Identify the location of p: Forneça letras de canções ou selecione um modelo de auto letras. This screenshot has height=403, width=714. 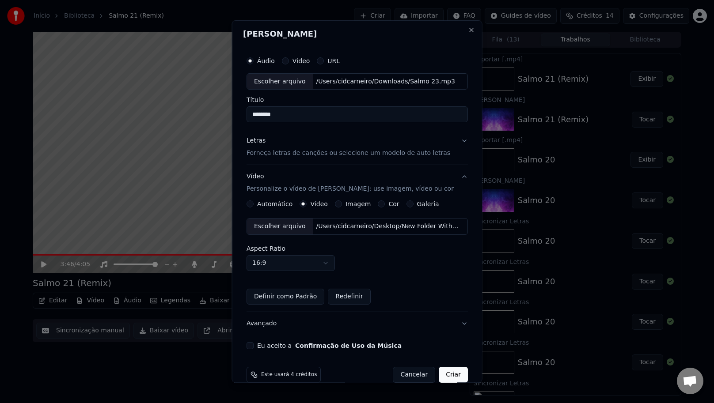
(348, 154).